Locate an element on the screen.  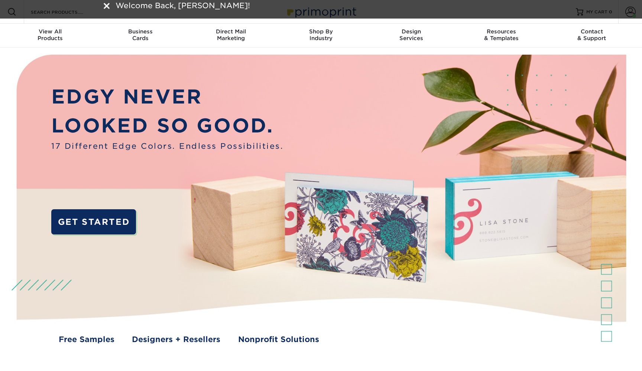
span: Direct Mail is located at coordinates (231, 32).